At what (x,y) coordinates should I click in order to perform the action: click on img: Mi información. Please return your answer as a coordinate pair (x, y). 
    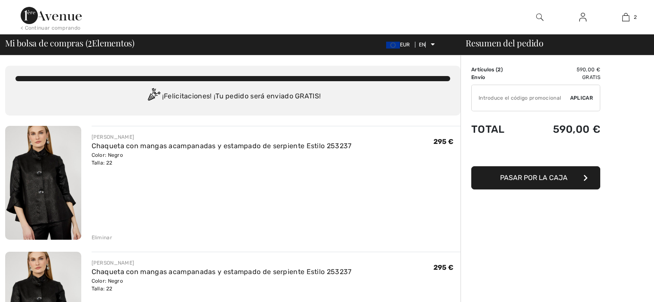
    Looking at the image, I should click on (583, 17).